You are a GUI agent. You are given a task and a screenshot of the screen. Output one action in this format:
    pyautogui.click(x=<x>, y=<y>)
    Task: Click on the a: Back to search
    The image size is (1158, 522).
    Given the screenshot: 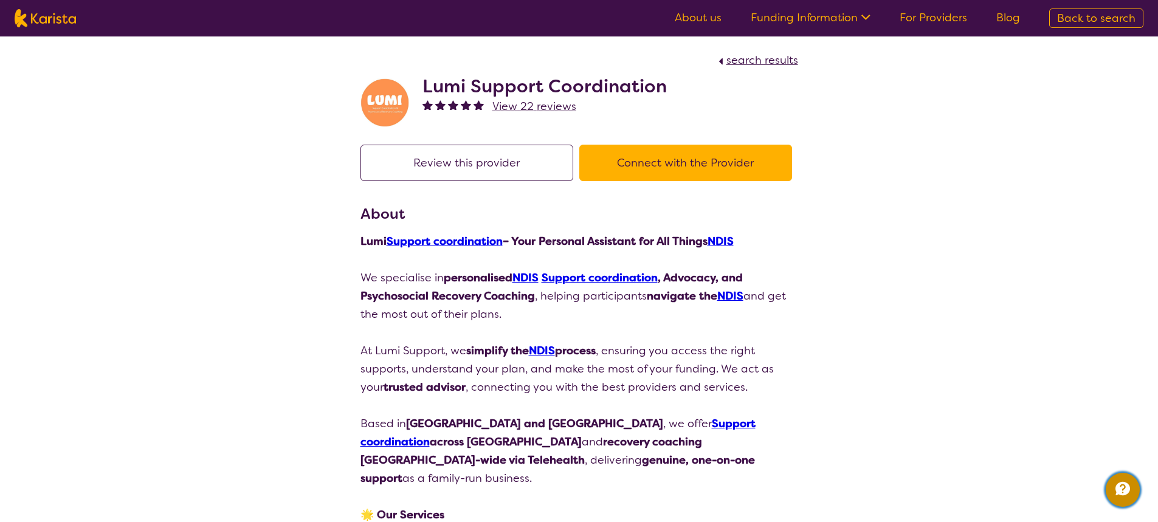 What is the action you would take?
    pyautogui.click(x=1096, y=18)
    